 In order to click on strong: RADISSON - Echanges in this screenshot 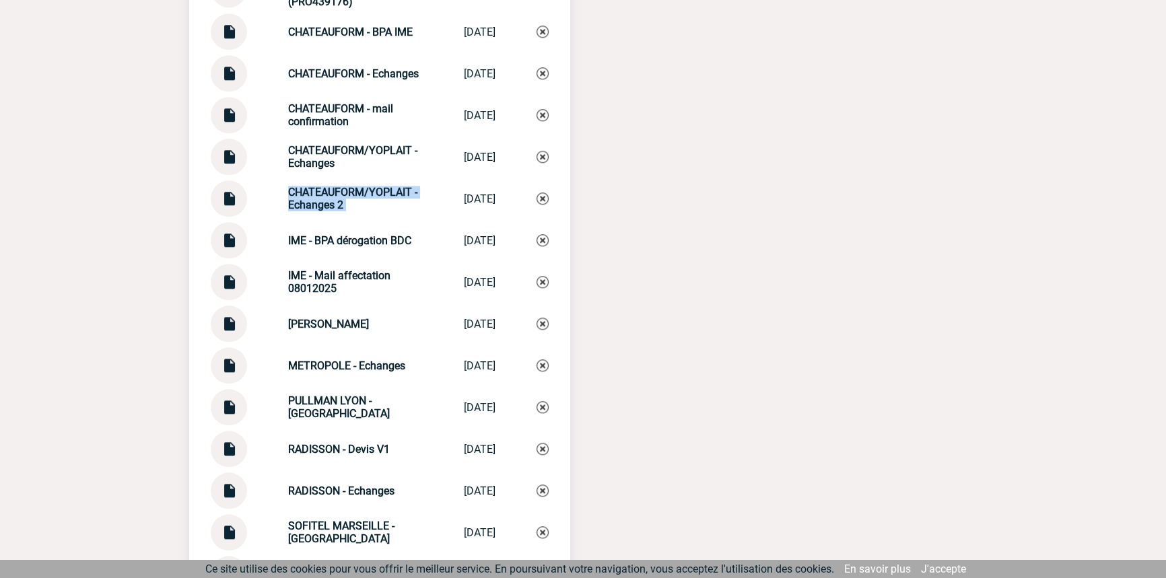, I will do `click(341, 491)`.